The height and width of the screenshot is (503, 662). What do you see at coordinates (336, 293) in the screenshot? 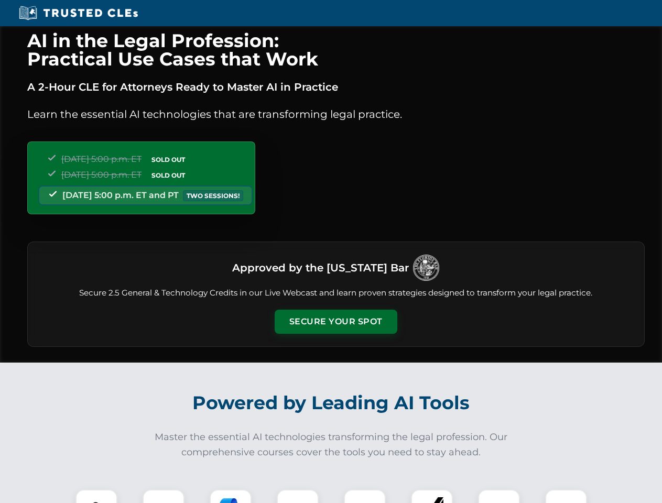
I see `p: Secure 2.5 General & Technology Credits in our Live Webcast and learn proven strategies designed ...` at bounding box center [336, 293].